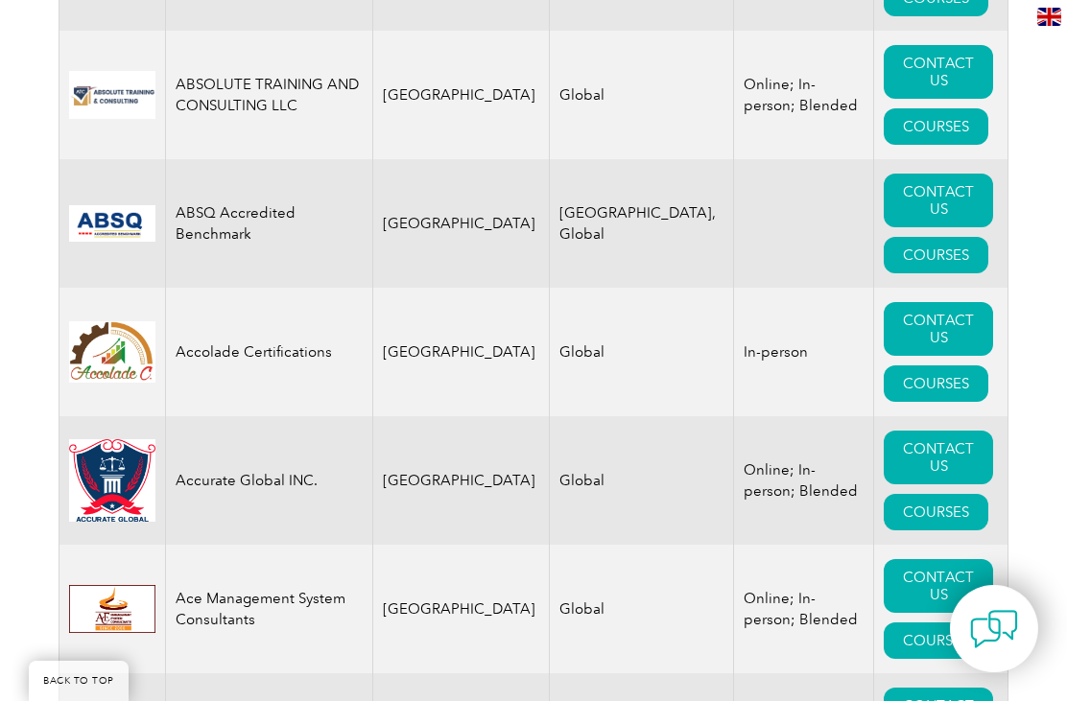 Image resolution: width=1067 pixels, height=701 pixels. Describe the element at coordinates (804, 352) in the screenshot. I see `td: In-person` at that location.